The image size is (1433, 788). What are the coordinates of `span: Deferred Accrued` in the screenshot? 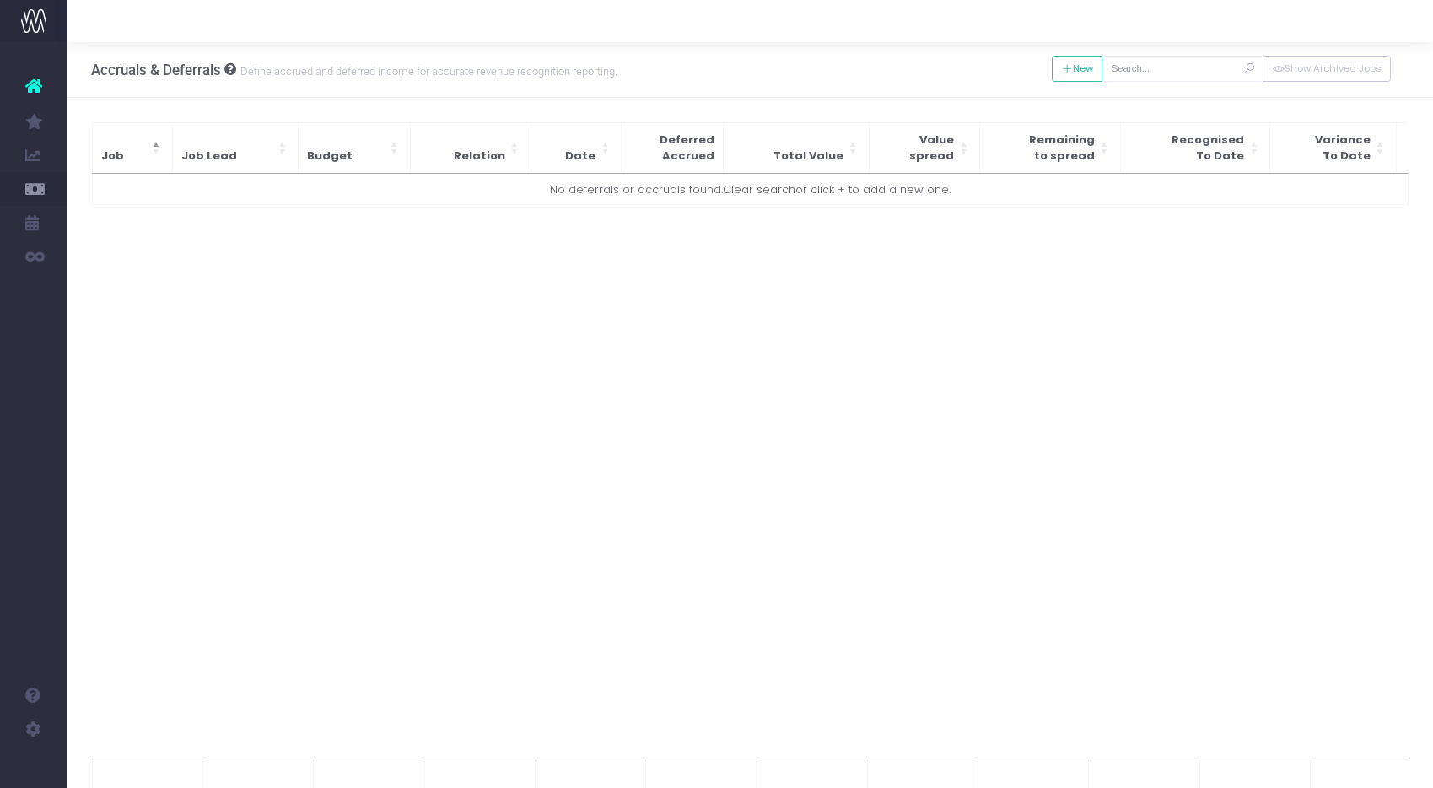 It's located at (686, 148).